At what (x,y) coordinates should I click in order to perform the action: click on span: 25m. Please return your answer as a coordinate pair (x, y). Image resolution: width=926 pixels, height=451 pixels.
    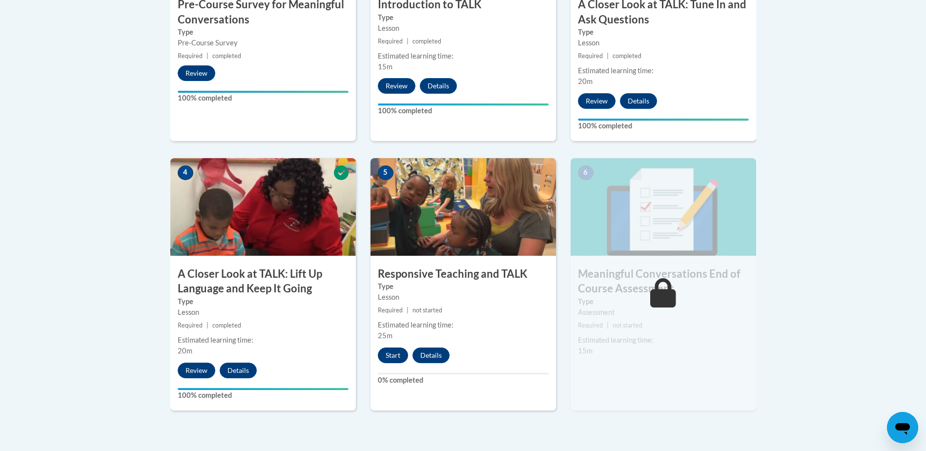
    Looking at the image, I should click on (385, 335).